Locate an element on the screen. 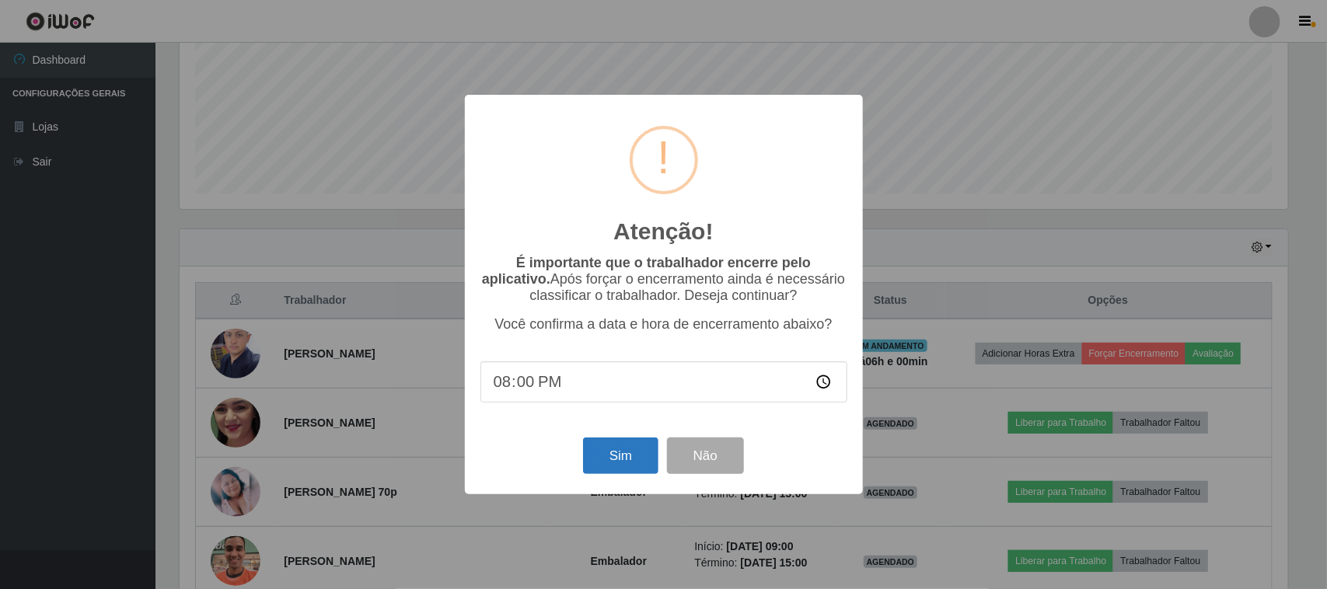 This screenshot has width=1327, height=589. button: Sim is located at coordinates (620, 455).